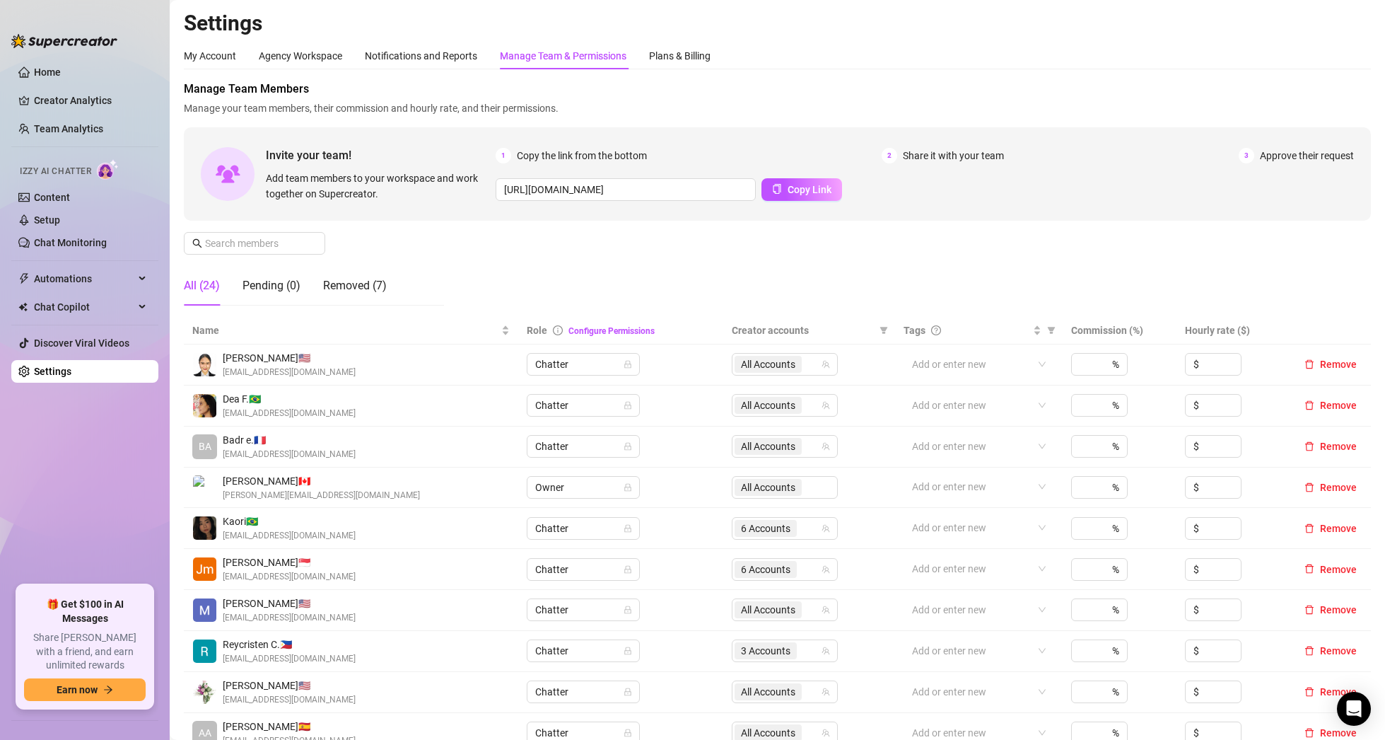 Image resolution: width=1385 pixels, height=740 pixels. Describe the element at coordinates (52, 371) in the screenshot. I see `a: Settings` at that location.